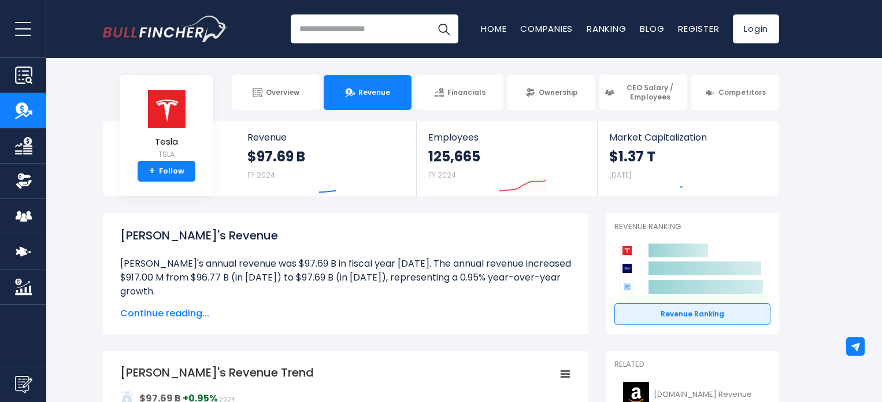 The height and width of the screenshot is (402, 882). Describe the element at coordinates (644, 93) in the screenshot. I see `a: CEO Salary / Employees` at that location.